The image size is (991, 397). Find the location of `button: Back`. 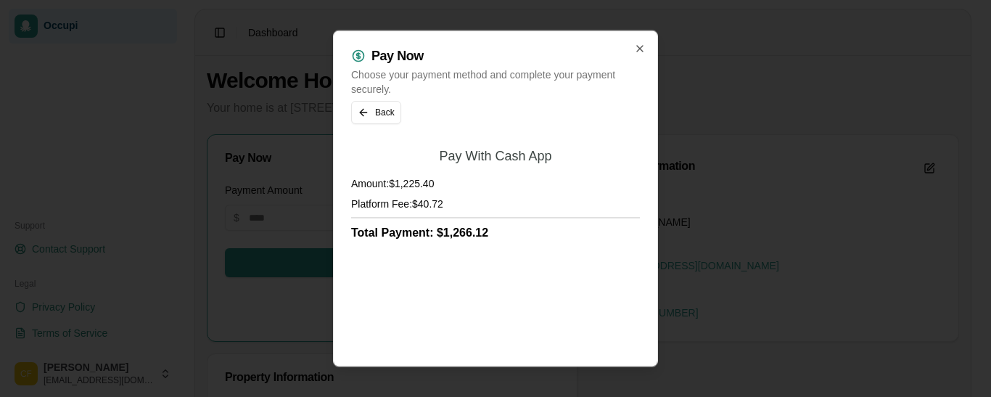

button: Back is located at coordinates (376, 112).